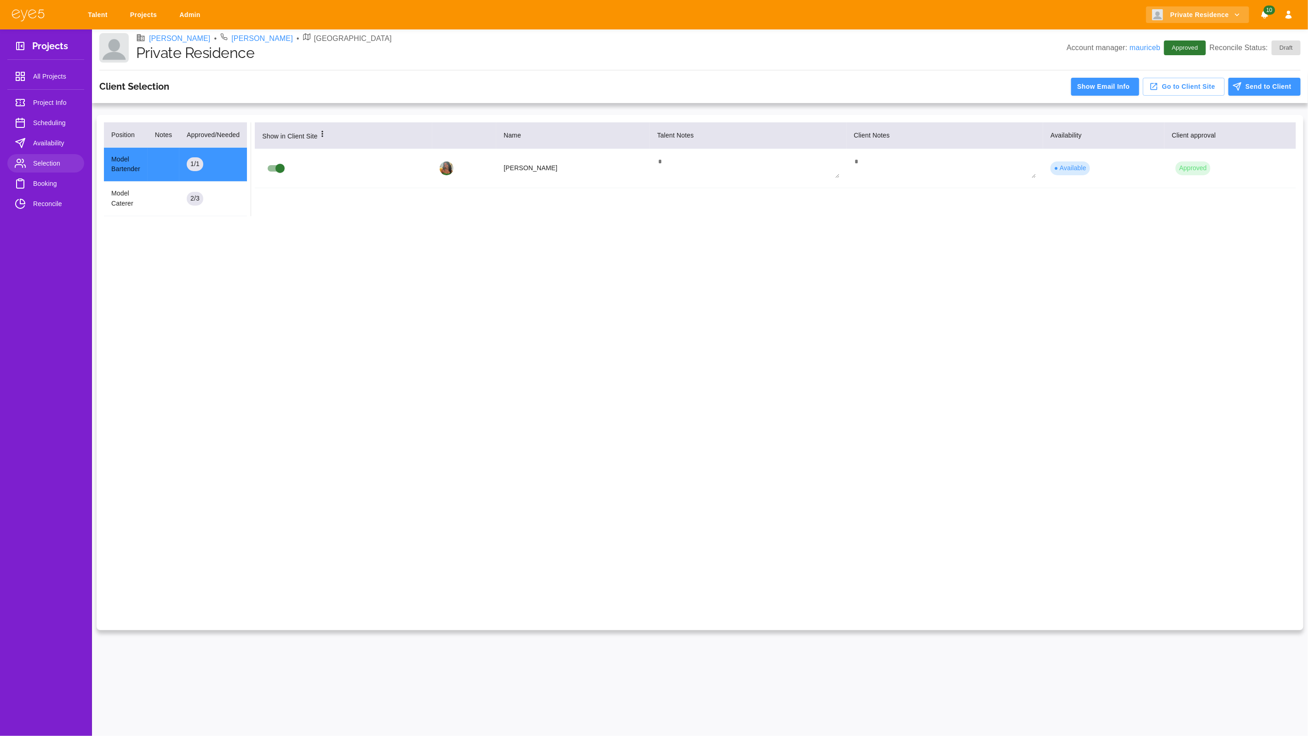 The width and height of the screenshot is (1308, 736). What do you see at coordinates (126, 199) in the screenshot?
I see `td: Model Caterer` at bounding box center [126, 199].